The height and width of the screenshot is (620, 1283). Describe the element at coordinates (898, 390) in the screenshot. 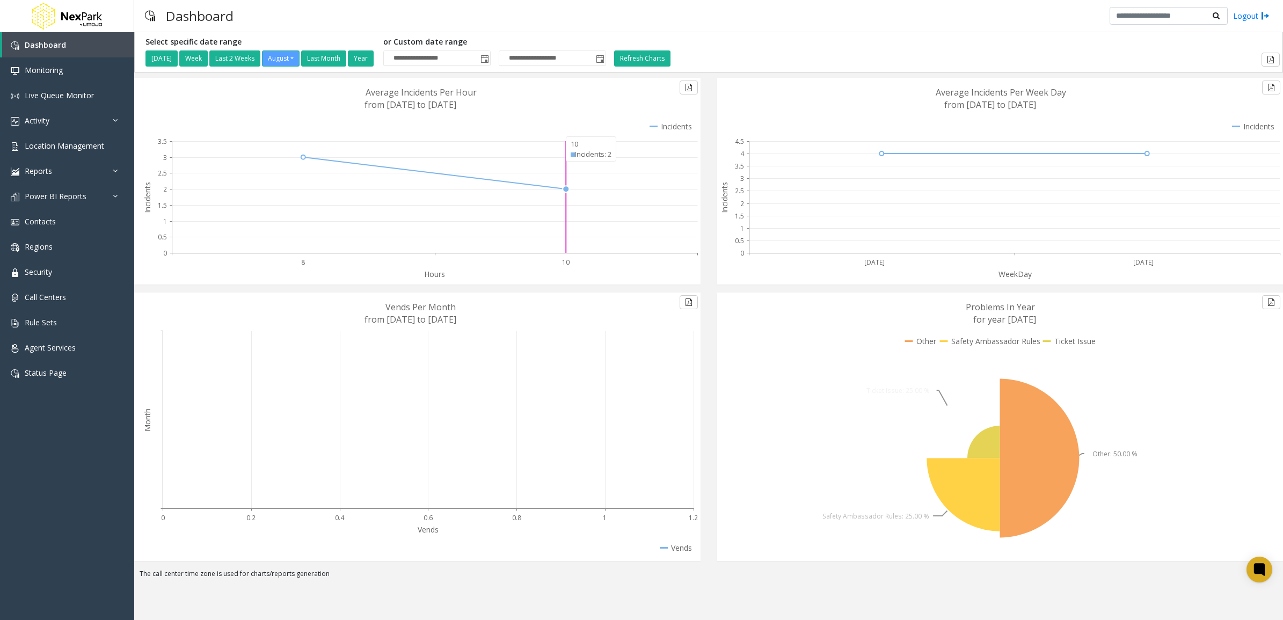

I see `text: Ticket Issue: 25.00 %` at that location.